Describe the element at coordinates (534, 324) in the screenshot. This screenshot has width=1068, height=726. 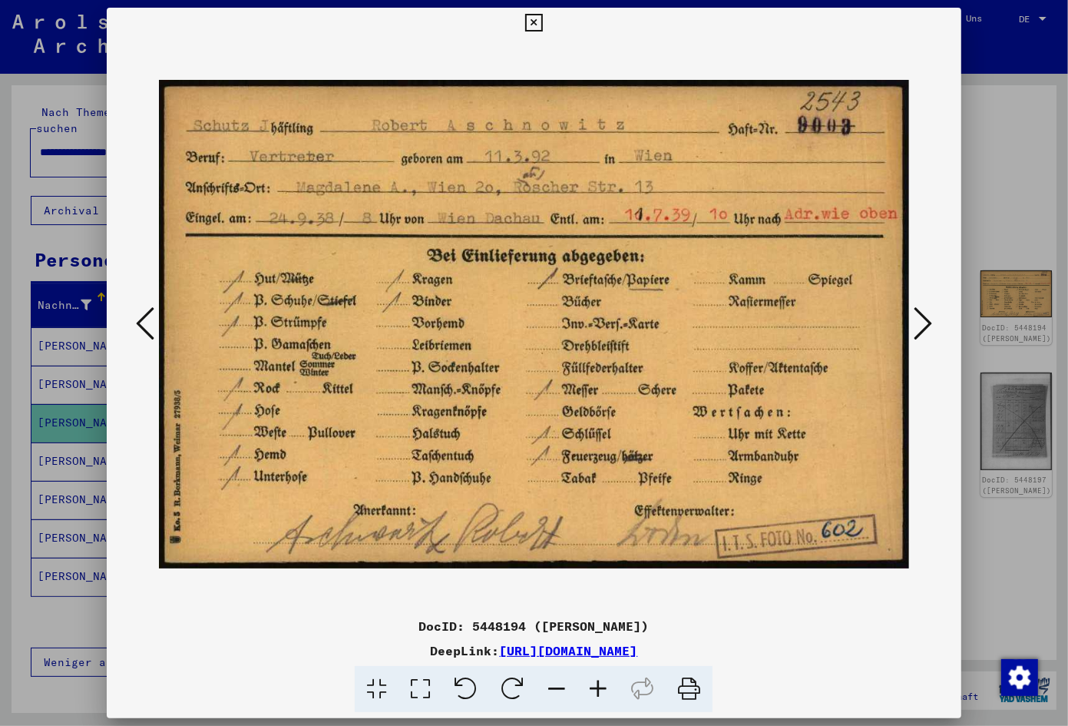
I see `img: 001.jpg` at that location.